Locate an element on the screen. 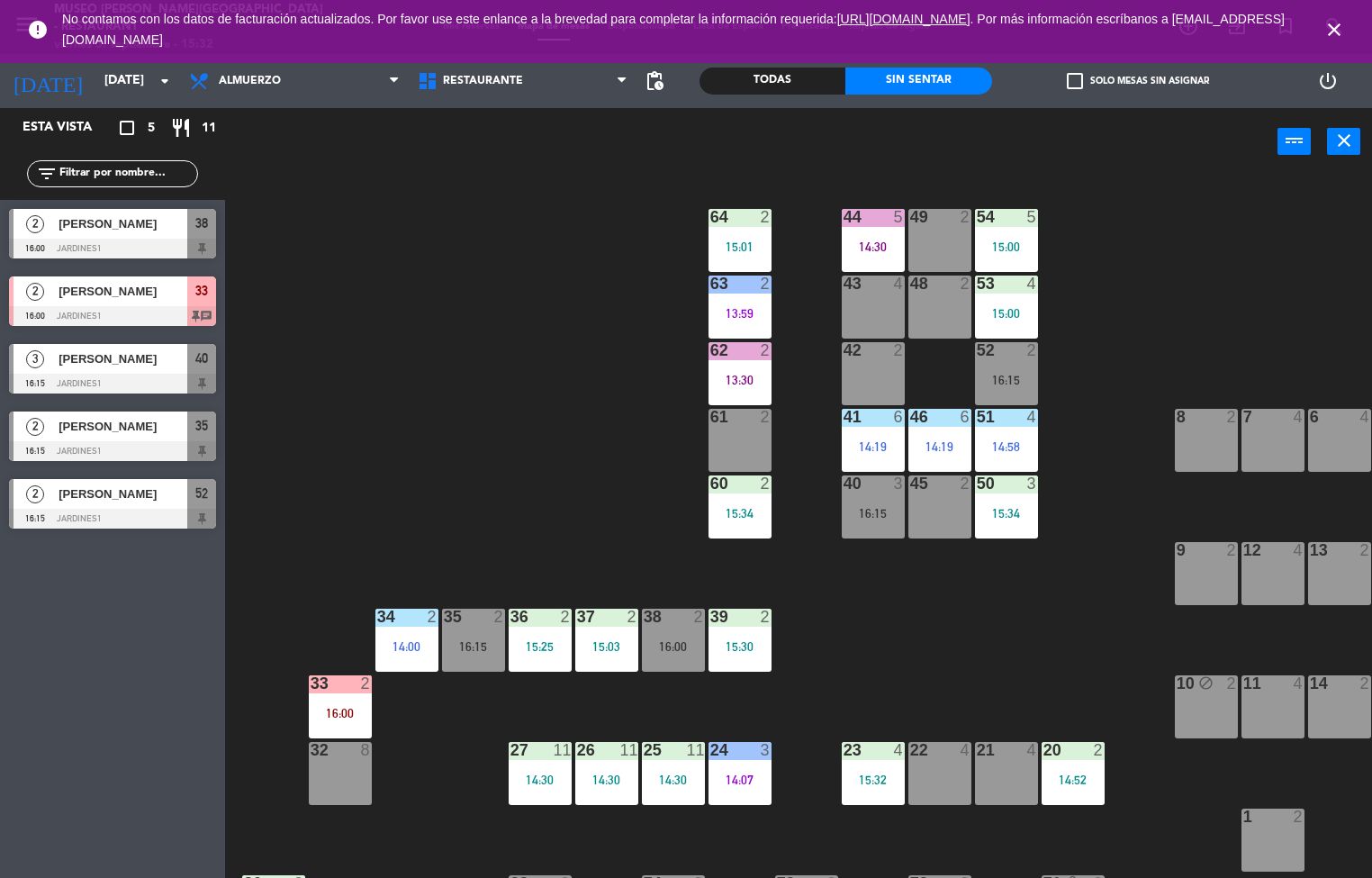  div: 23 is located at coordinates (843, 750).